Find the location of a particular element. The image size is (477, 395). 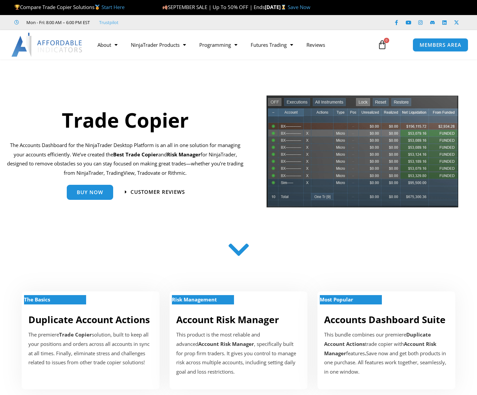

a: Save Now is located at coordinates (299, 7).